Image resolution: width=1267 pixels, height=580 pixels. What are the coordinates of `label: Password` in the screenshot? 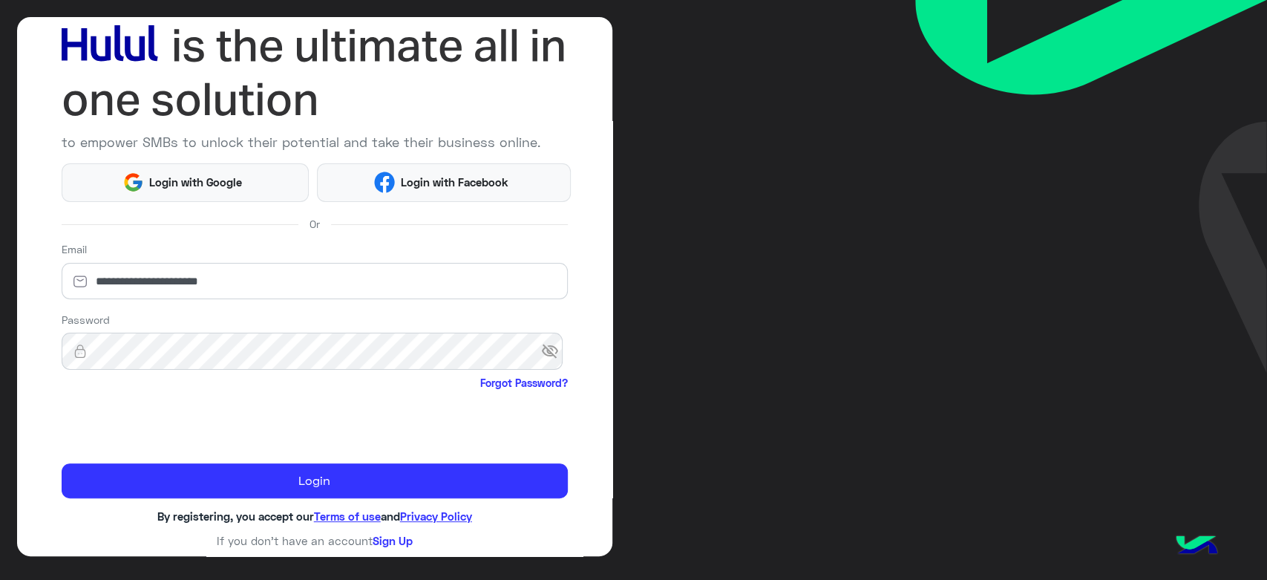 It's located at (85, 319).